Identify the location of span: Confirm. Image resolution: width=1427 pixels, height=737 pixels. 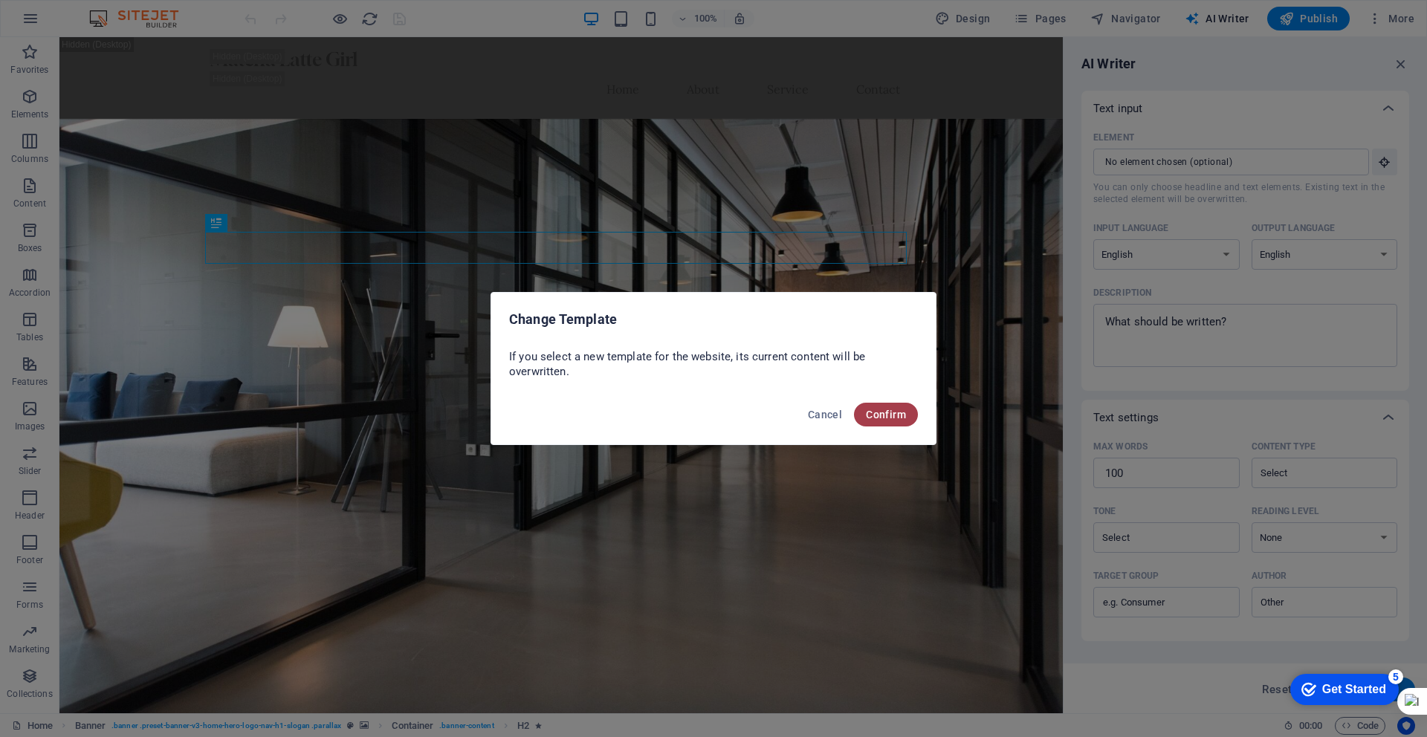
(886, 415).